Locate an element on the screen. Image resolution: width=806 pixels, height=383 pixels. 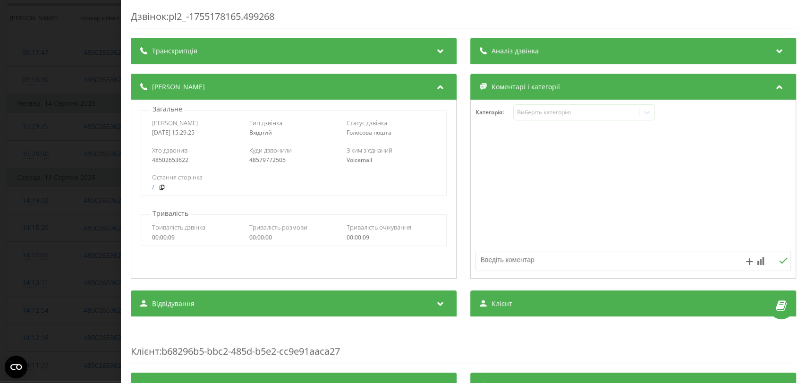
span: Аналіз дзвінка is located at coordinates (515, 51).